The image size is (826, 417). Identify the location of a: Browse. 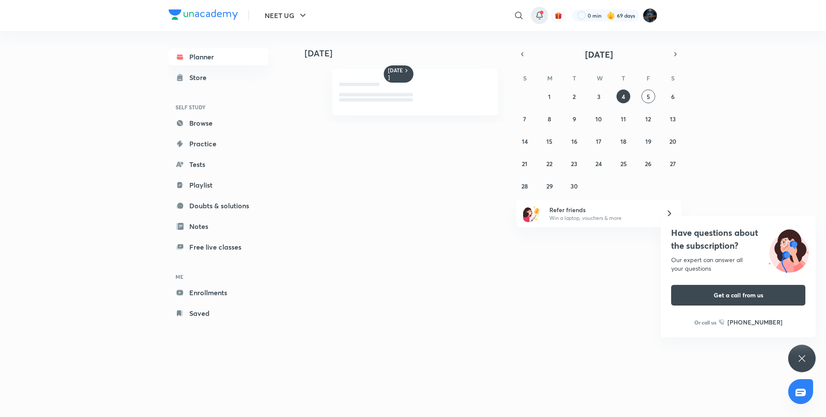
(218, 123).